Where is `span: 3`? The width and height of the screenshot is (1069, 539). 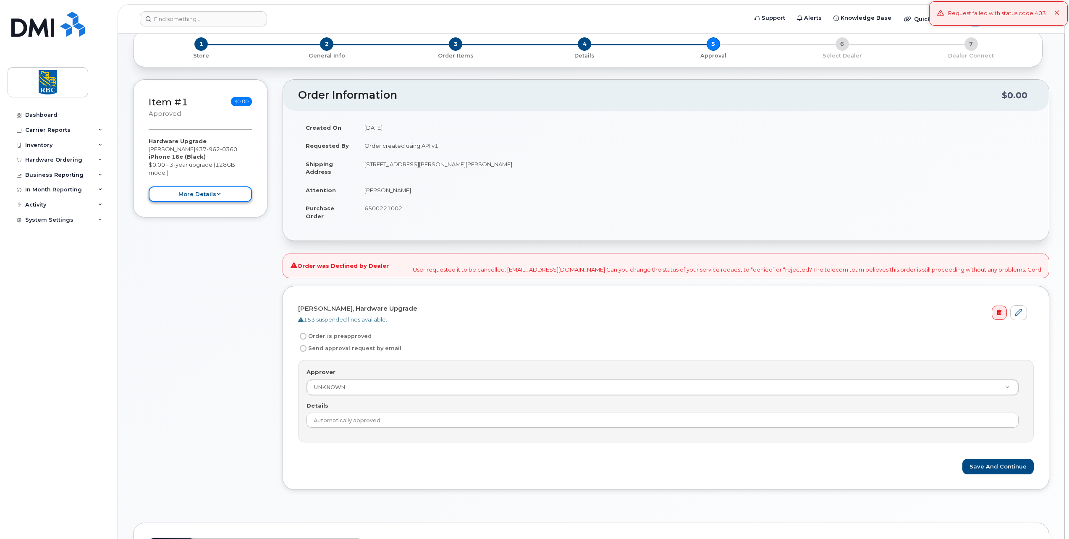
span: 3 is located at coordinates (455, 44).